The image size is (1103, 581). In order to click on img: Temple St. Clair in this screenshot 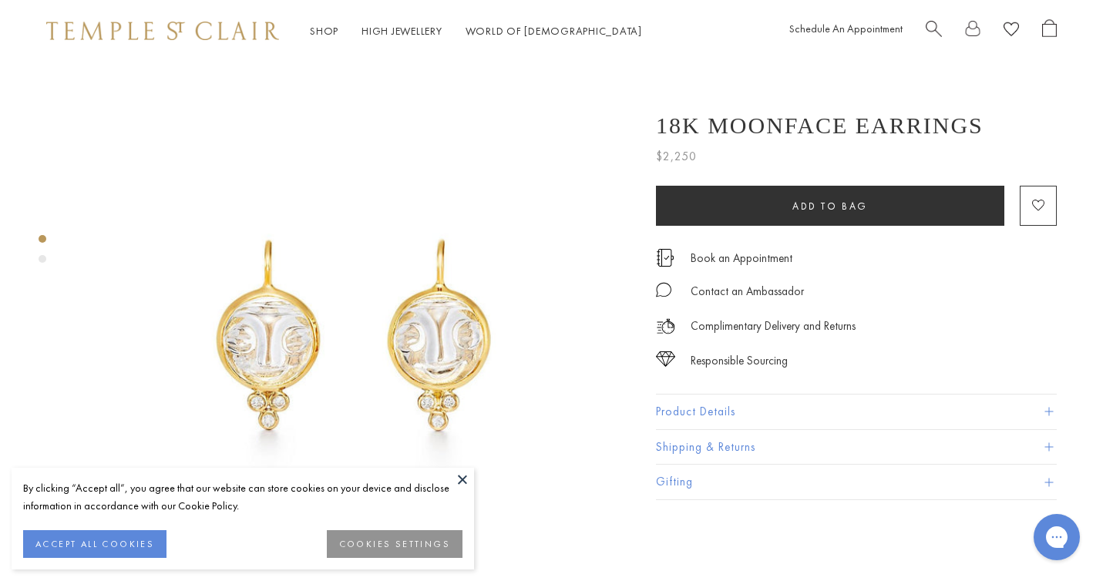, I will do `click(163, 31)`.